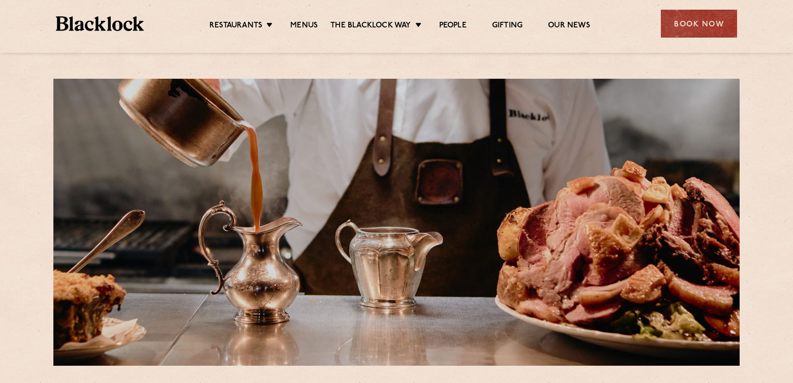 This screenshot has width=793, height=383. What do you see at coordinates (507, 26) in the screenshot?
I see `a: Gifting` at bounding box center [507, 26].